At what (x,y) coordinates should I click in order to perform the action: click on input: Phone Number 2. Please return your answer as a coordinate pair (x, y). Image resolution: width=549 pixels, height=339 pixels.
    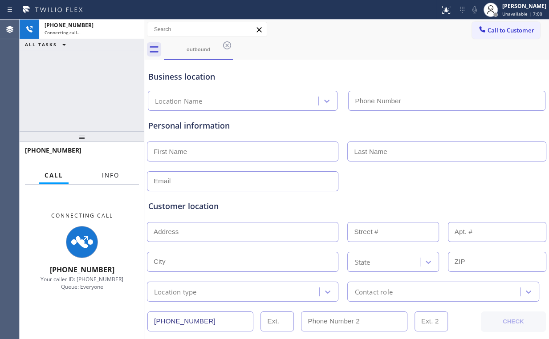
    Looking at the image, I should click on (354, 321).